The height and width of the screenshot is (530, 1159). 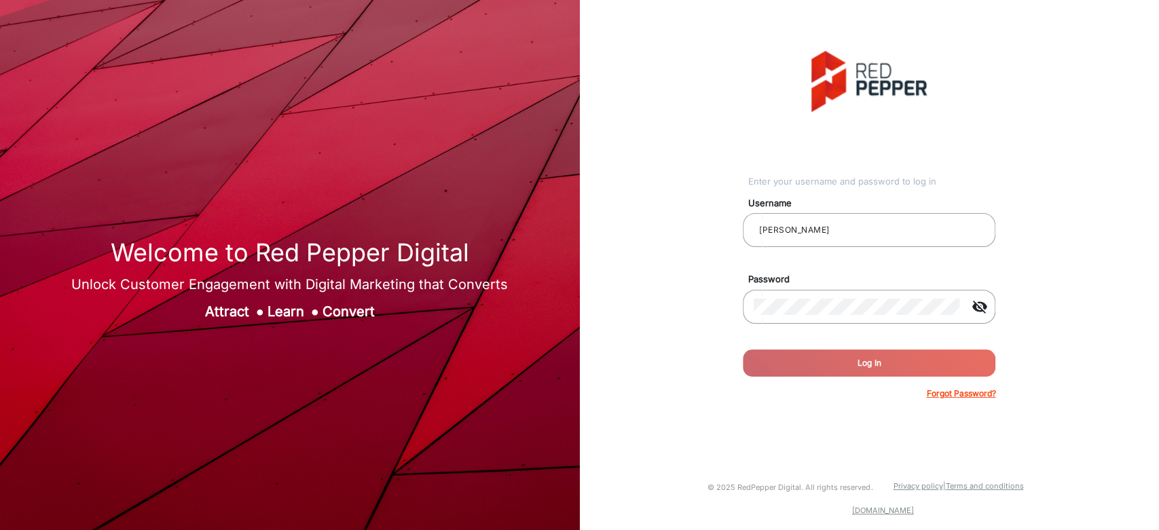 I want to click on div: Enter your username and password to log in, so click(x=872, y=182).